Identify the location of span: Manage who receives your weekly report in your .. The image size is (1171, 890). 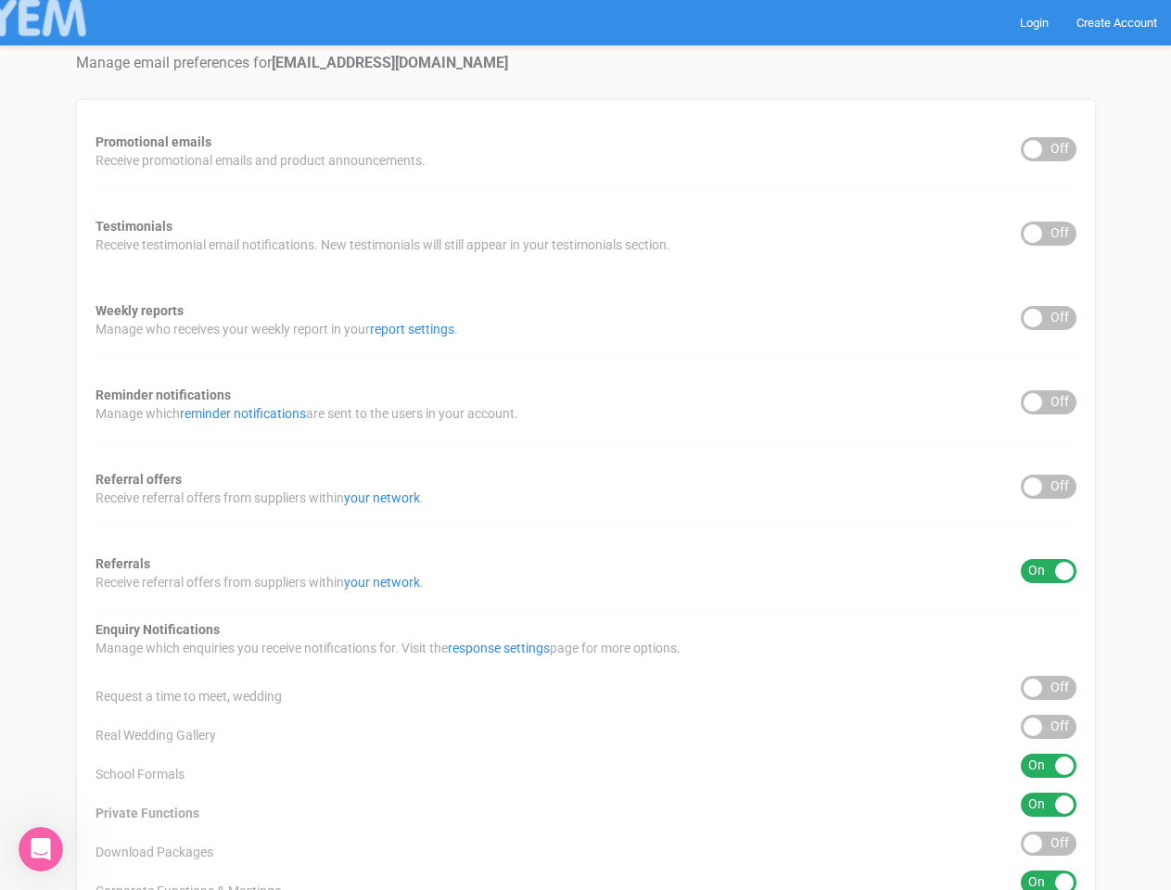
(276, 329).